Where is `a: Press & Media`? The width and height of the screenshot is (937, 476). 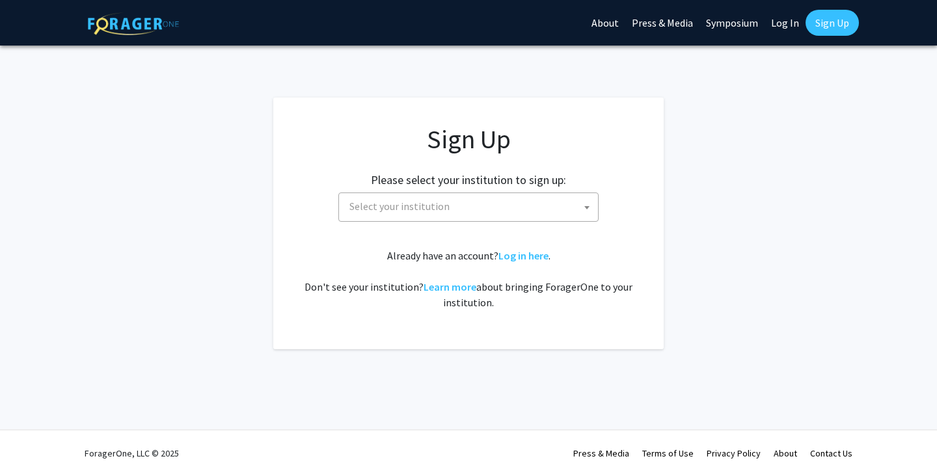
a: Press & Media is located at coordinates (601, 454).